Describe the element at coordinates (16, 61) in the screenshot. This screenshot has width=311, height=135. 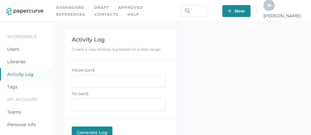
I see `a: Libraries` at that location.